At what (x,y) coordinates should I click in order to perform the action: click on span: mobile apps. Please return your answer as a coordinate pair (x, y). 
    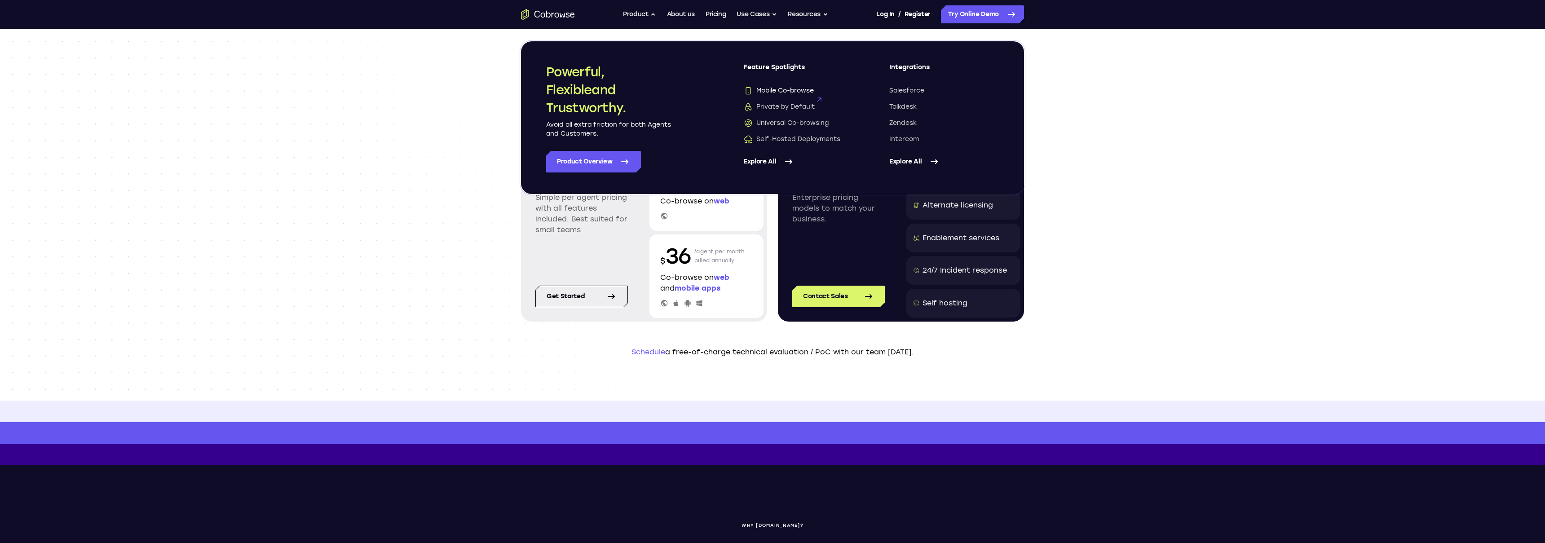
    Looking at the image, I should click on (697, 288).